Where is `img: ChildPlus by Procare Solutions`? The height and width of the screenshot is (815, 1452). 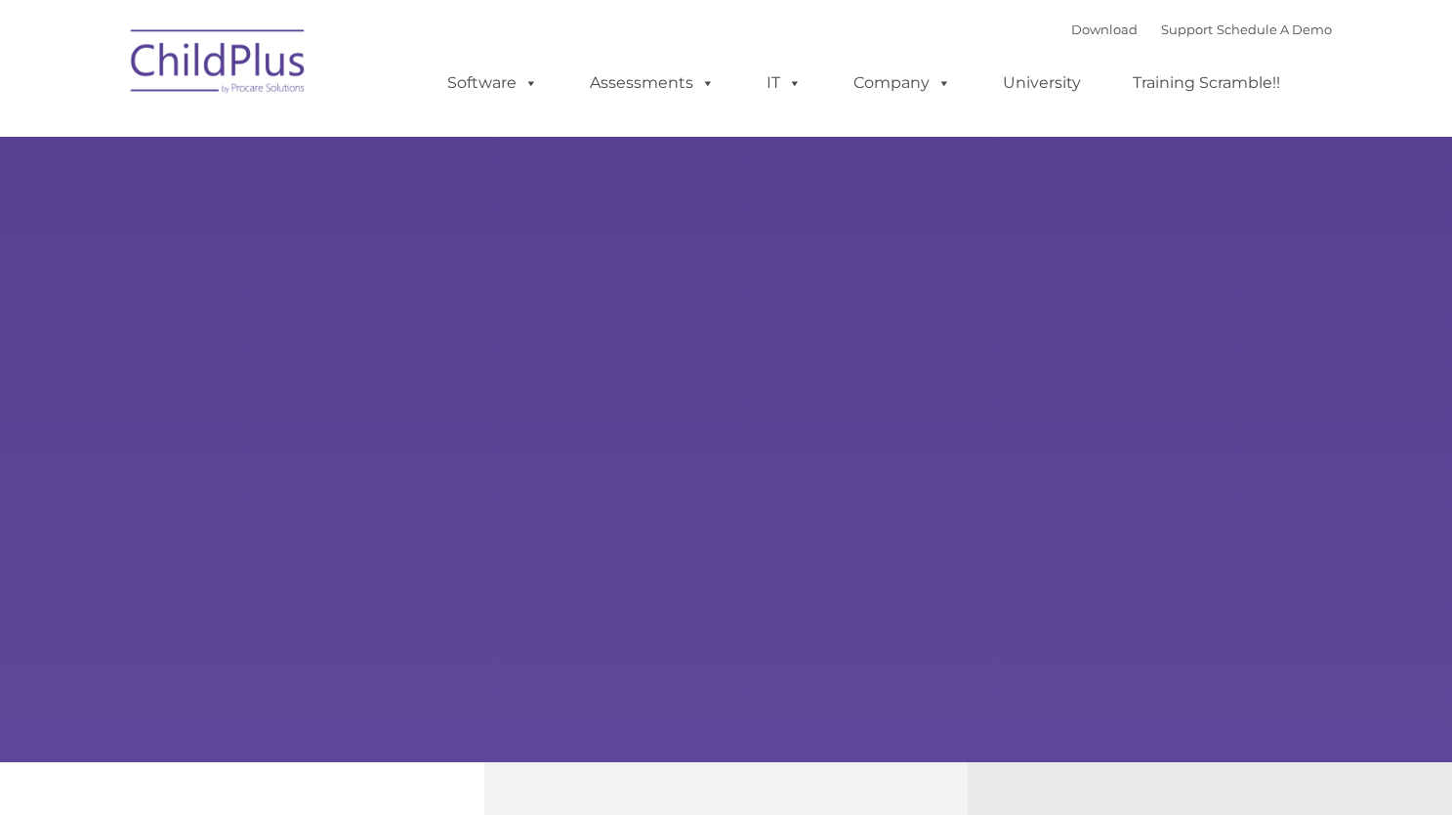 img: ChildPlus by Procare Solutions is located at coordinates (219, 64).